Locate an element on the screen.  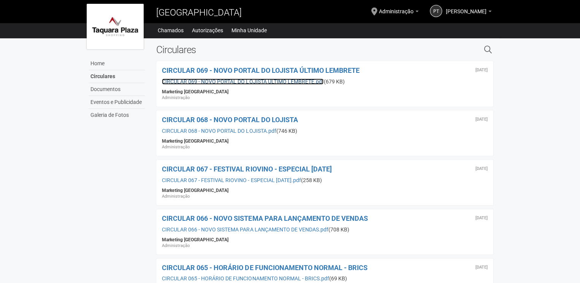
div: Quinta-feira, 14 de agosto de 2025 às 15:00 is located at coordinates (481, 120).